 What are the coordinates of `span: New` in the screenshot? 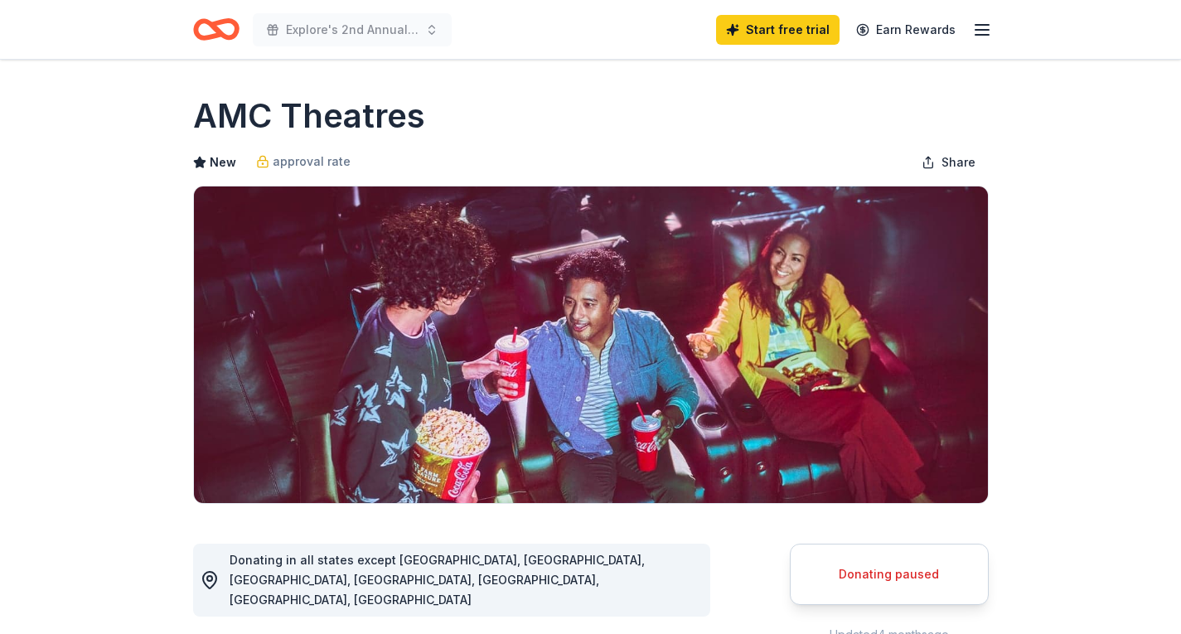 It's located at (223, 162).